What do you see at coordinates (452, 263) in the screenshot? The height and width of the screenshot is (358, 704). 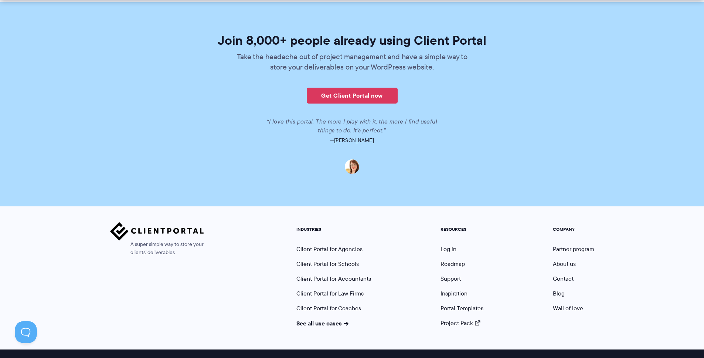 I see `a: Roadmap` at bounding box center [452, 263].